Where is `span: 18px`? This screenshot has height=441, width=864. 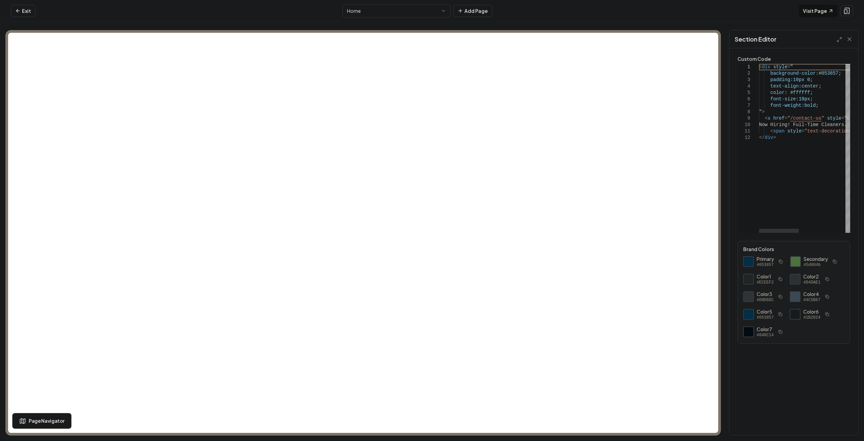
span: 18px is located at coordinates (805, 99).